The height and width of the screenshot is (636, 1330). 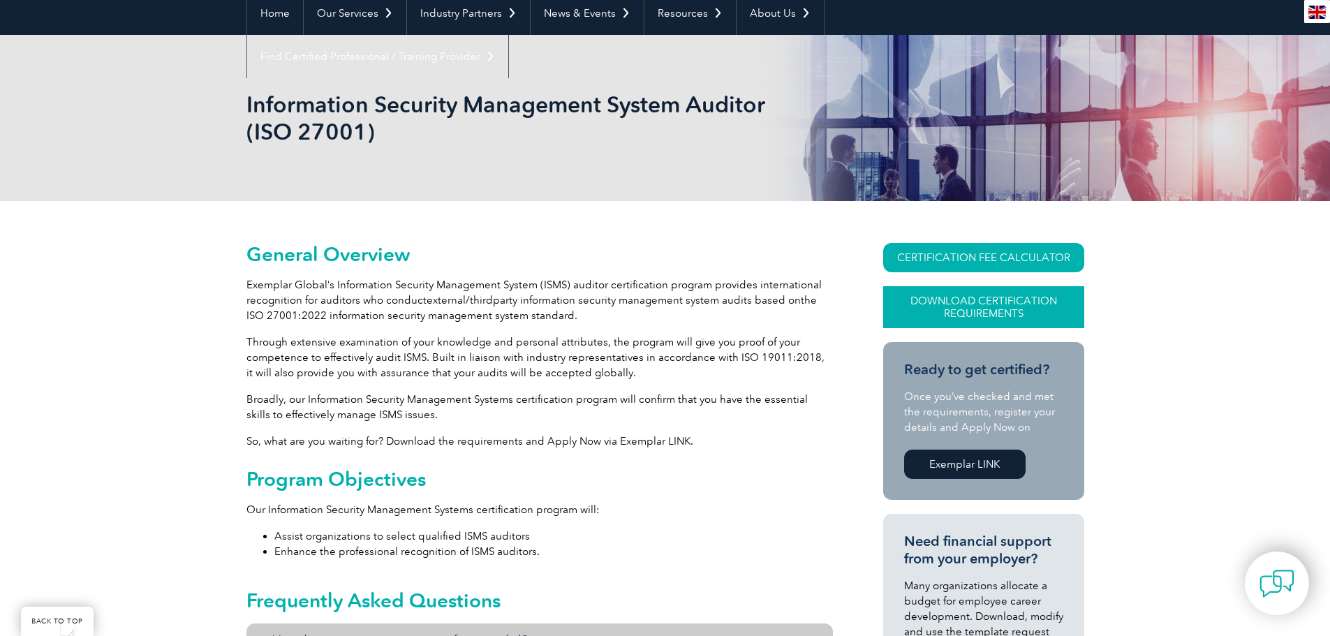 I want to click on p: Our Information Security Management Systems certification program will:, so click(x=540, y=510).